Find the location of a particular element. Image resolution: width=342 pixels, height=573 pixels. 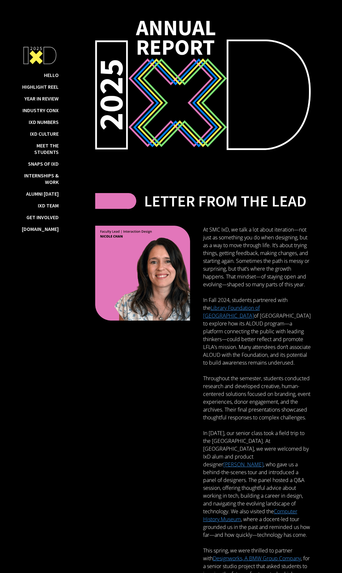

a: Highlight Reel is located at coordinates (40, 87).